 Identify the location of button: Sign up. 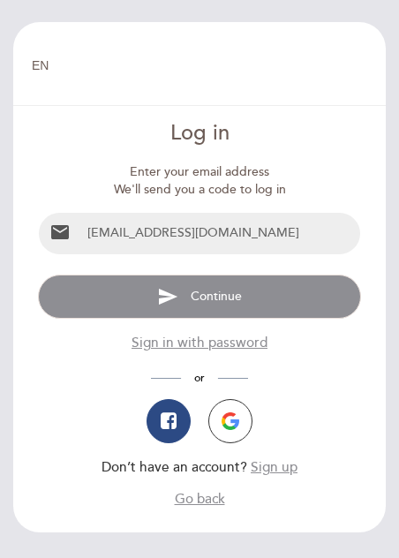
(274, 468).